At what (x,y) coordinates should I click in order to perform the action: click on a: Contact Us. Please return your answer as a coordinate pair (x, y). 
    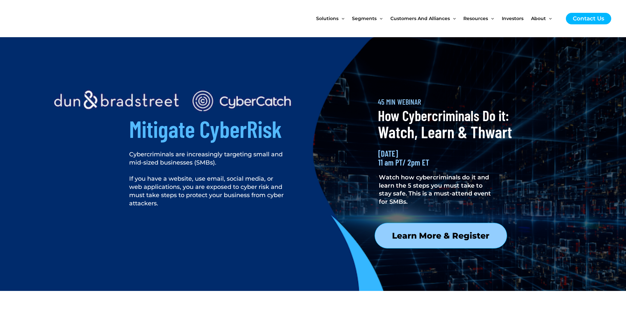
    Looking at the image, I should click on (589, 18).